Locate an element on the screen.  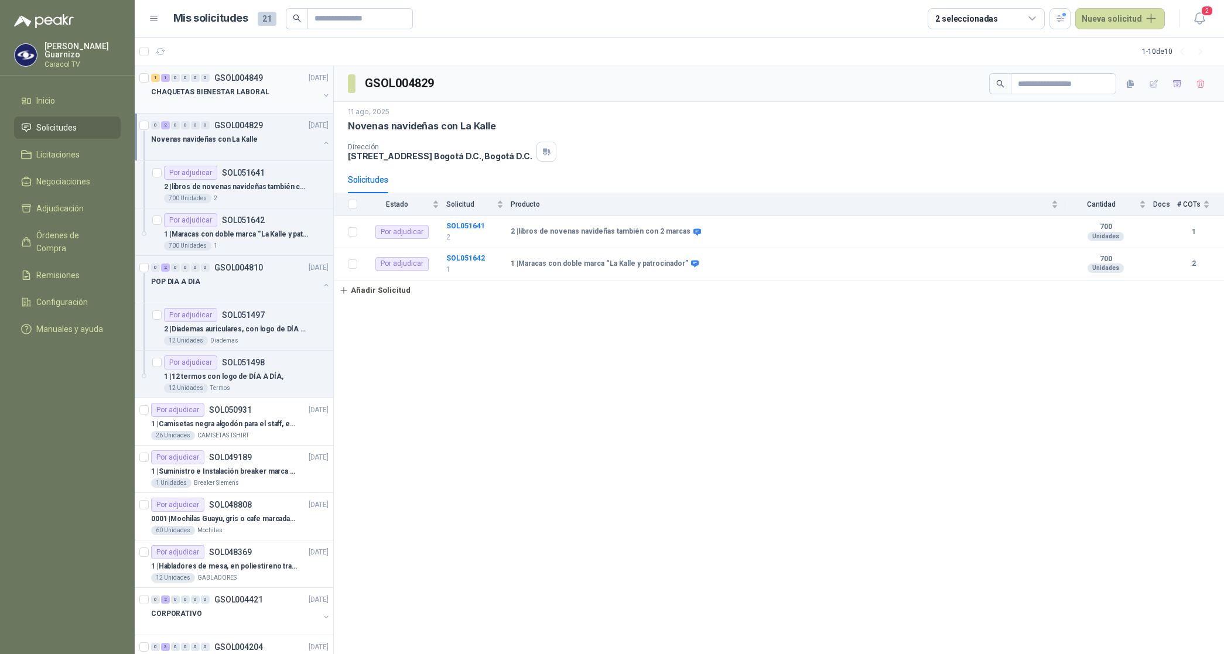
span: Solicitudes is located at coordinates (56, 128).